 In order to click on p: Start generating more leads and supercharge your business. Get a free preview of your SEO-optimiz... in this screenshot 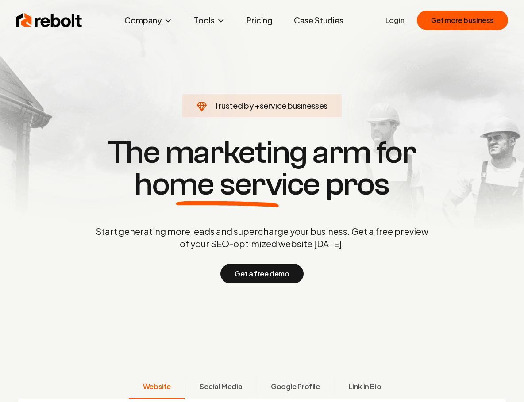, I will do `click(262, 238)`.